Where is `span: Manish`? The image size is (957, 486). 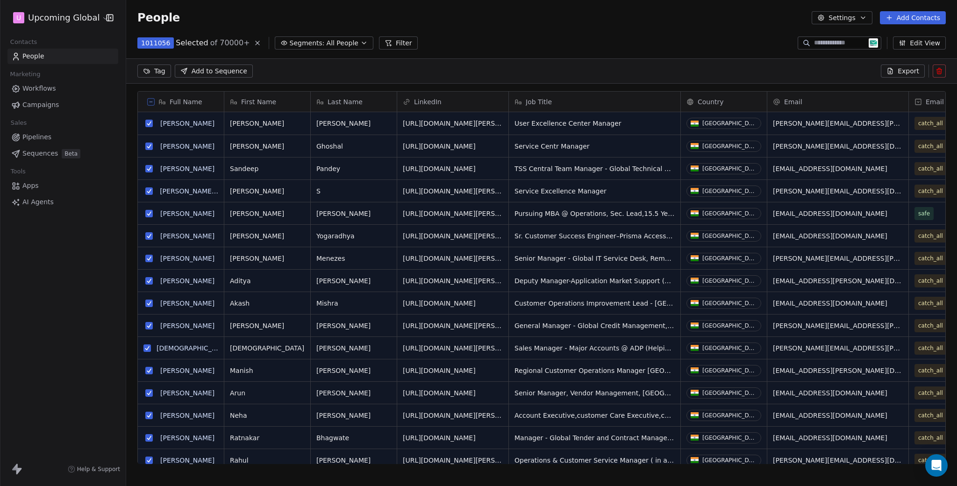
span: Manish is located at coordinates (267, 371).